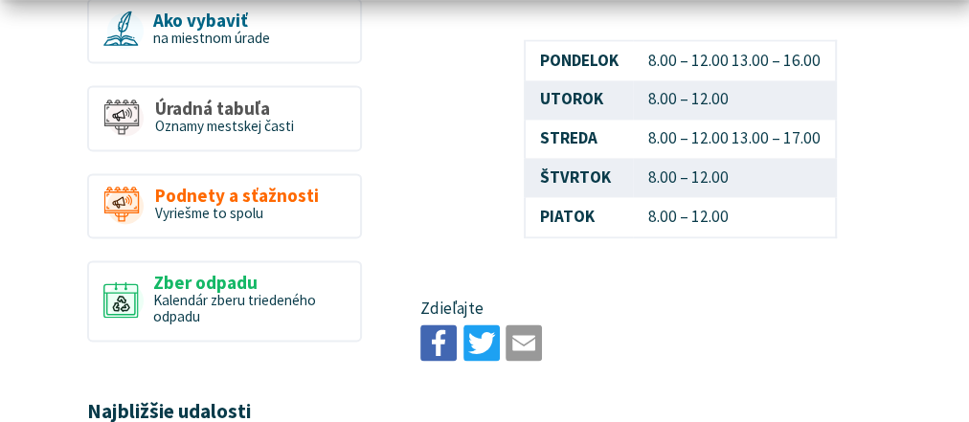 The width and height of the screenshot is (969, 422). I want to click on strong: PONDELOK, so click(579, 60).